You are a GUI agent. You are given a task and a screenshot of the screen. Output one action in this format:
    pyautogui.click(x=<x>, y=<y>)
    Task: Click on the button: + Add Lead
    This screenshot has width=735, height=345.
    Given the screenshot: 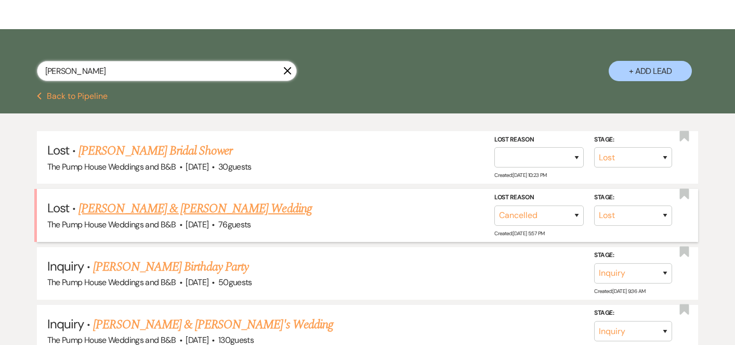 What is the action you would take?
    pyautogui.click(x=650, y=71)
    